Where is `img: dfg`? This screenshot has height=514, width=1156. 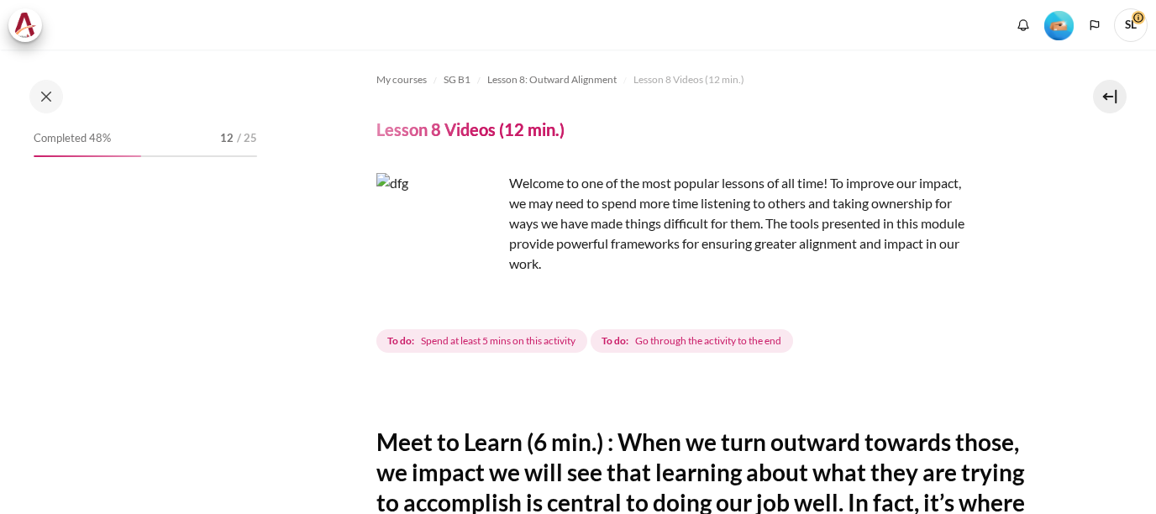
img: dfg is located at coordinates (439, 236).